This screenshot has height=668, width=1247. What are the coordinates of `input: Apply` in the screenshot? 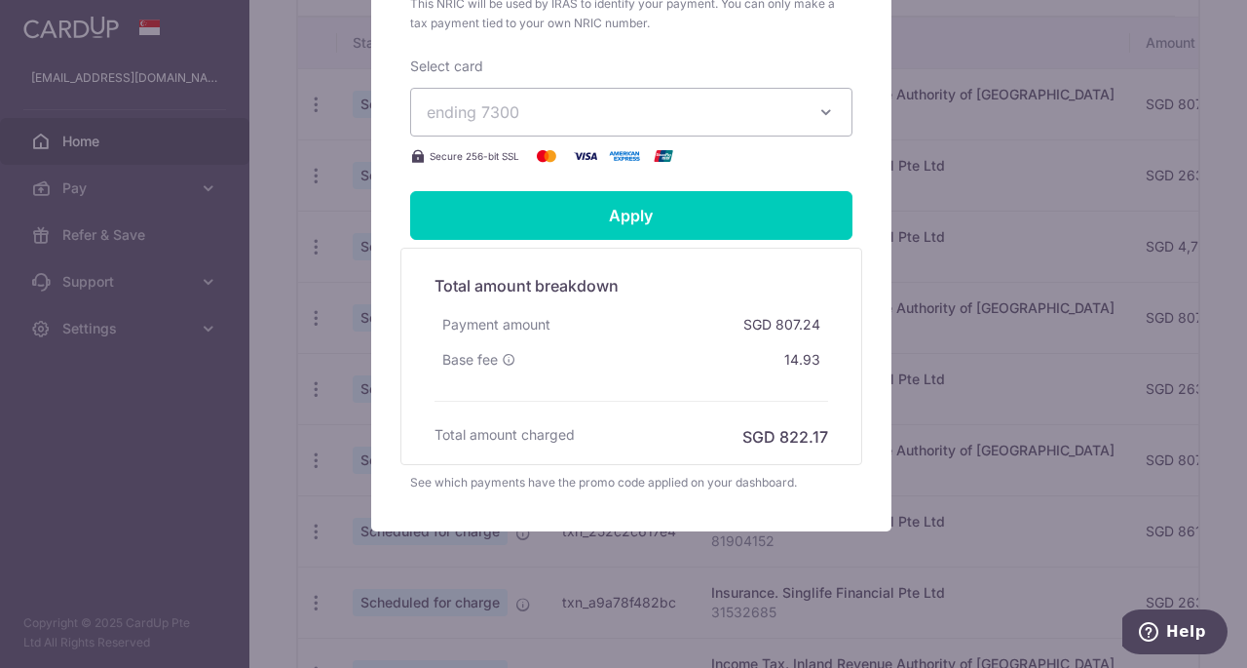 It's located at (632, 215).